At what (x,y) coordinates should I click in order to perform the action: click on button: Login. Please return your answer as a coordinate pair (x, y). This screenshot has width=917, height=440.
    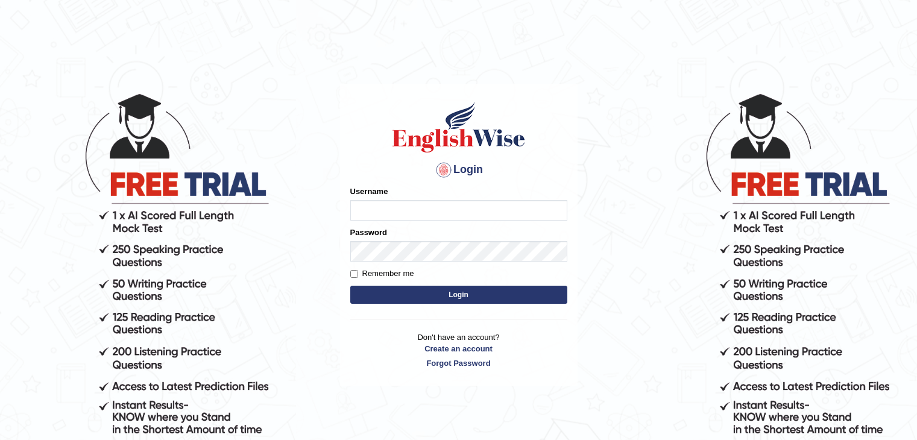
    Looking at the image, I should click on (459, 295).